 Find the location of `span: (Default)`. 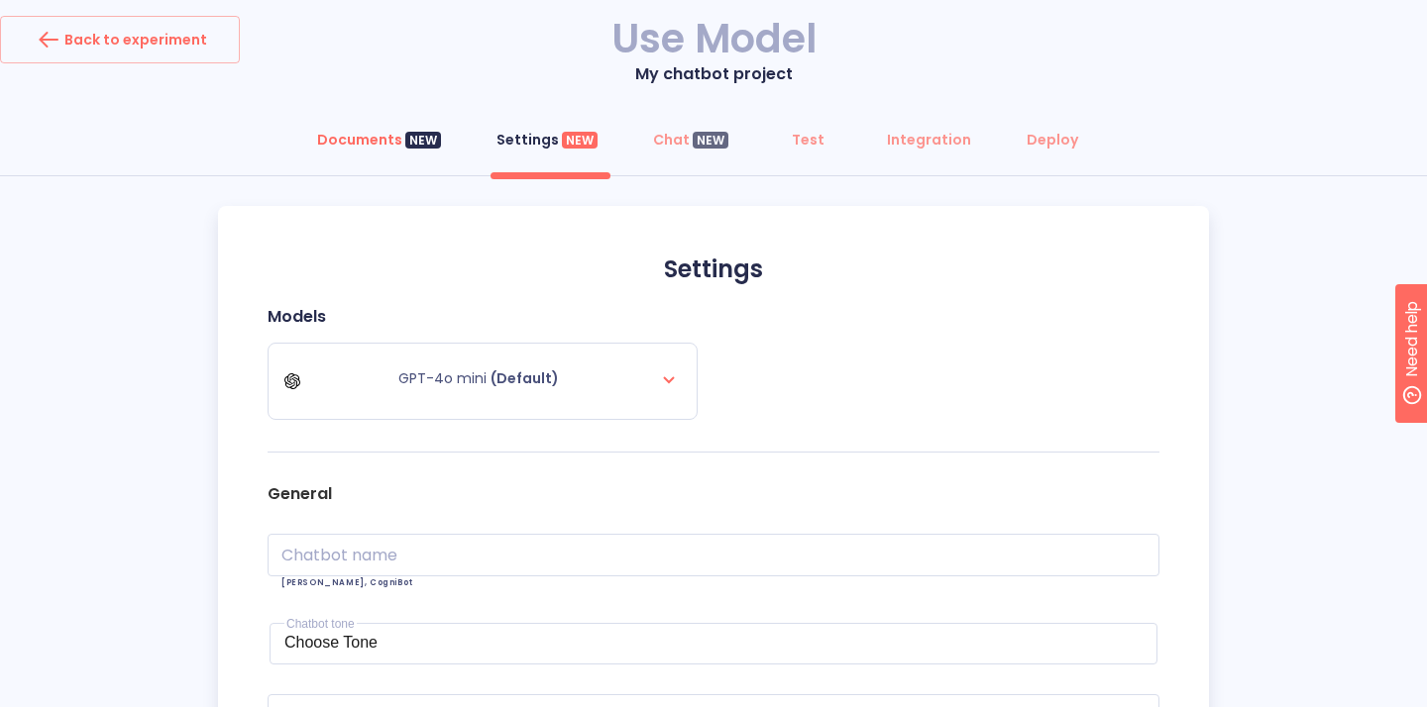

span: (Default) is located at coordinates (524, 378).